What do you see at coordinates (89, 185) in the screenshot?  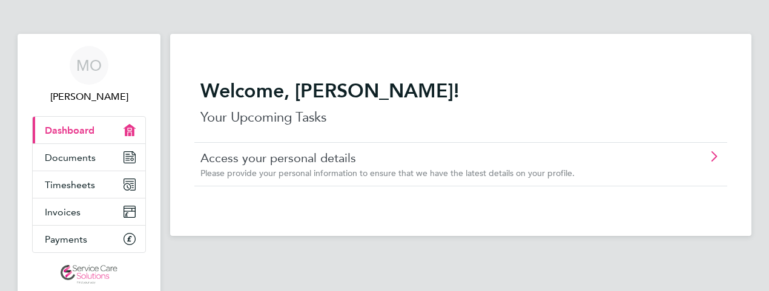 I see `a: Timesheets` at bounding box center [89, 185].